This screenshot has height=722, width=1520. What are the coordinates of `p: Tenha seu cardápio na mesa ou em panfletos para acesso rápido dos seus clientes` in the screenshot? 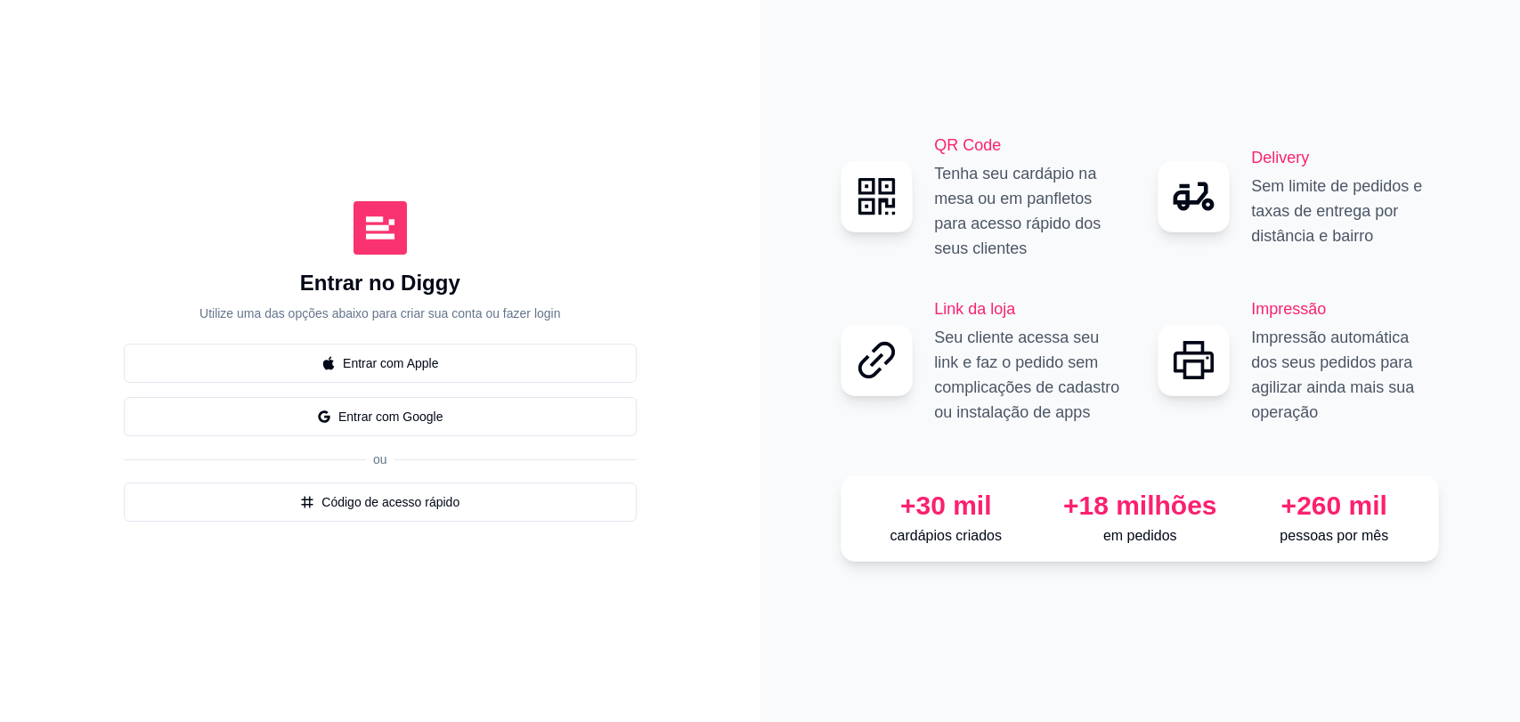 It's located at (1027, 211).